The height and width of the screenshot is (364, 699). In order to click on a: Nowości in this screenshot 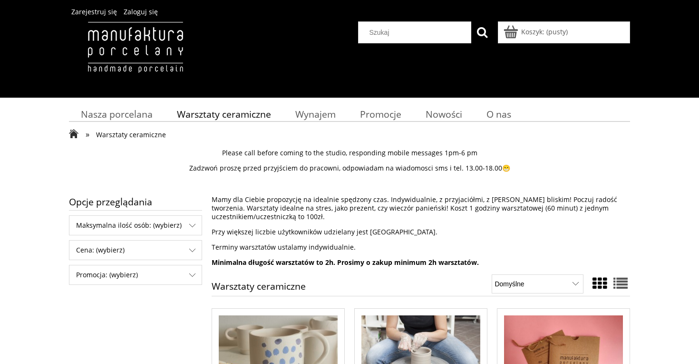, I will do `click(444, 114)`.